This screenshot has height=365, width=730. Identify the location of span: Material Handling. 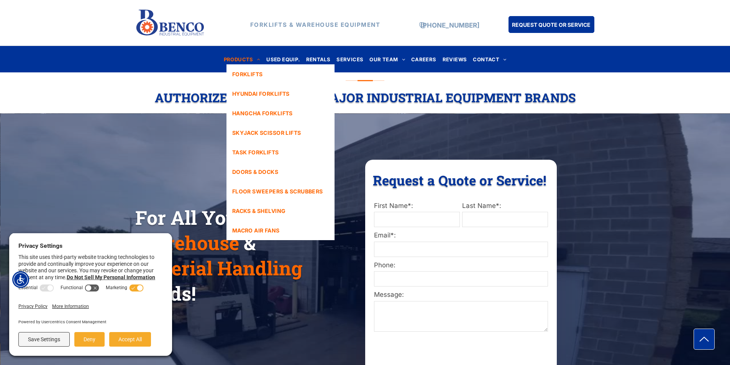
(219, 268).